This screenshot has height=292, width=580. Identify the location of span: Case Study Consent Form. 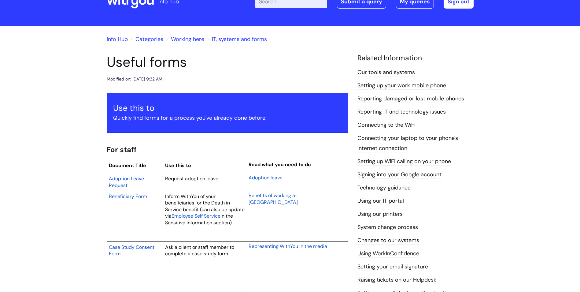
(131, 250).